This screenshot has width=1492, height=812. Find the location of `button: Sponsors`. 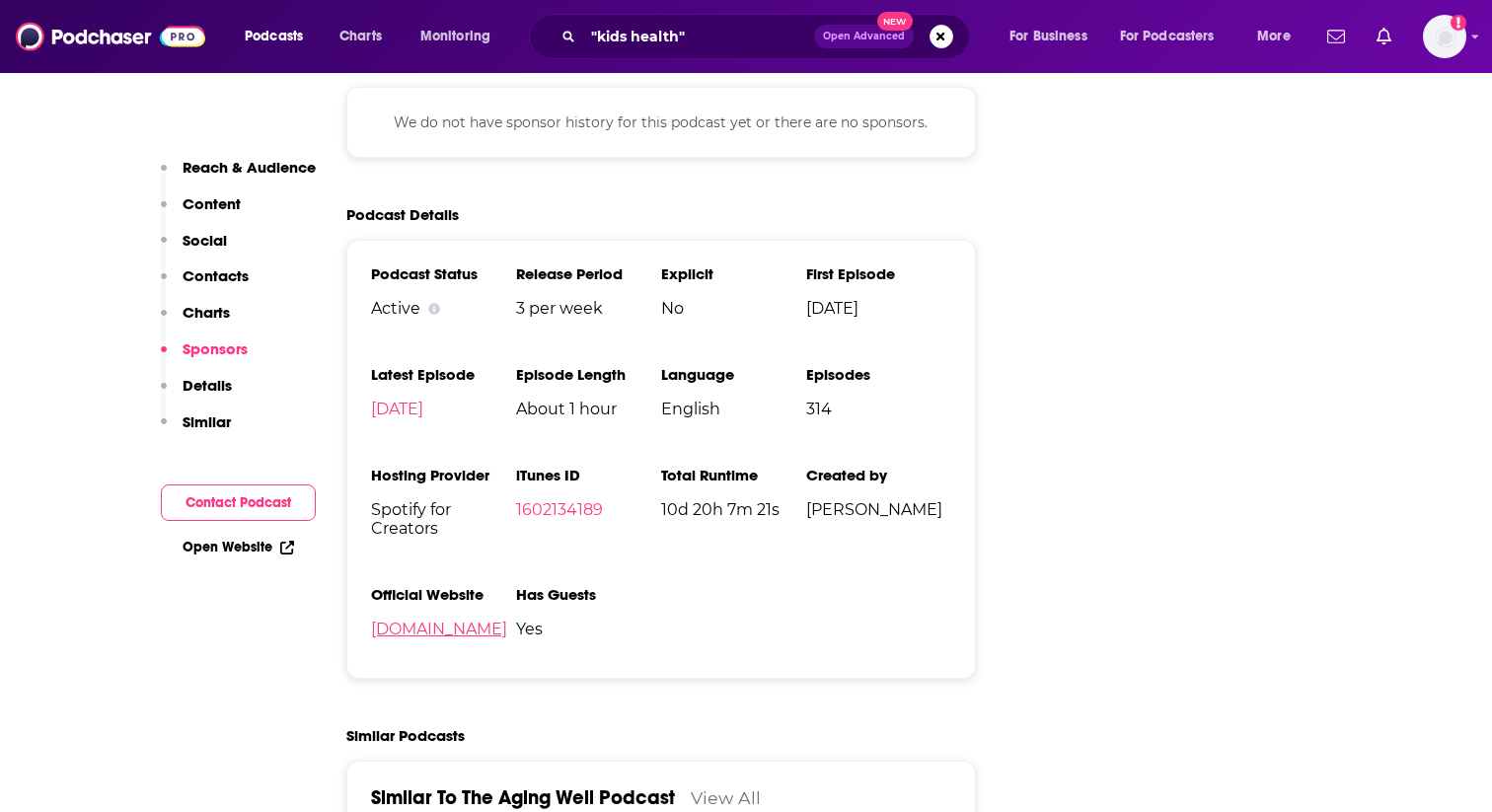

button: Sponsors is located at coordinates (204, 357).